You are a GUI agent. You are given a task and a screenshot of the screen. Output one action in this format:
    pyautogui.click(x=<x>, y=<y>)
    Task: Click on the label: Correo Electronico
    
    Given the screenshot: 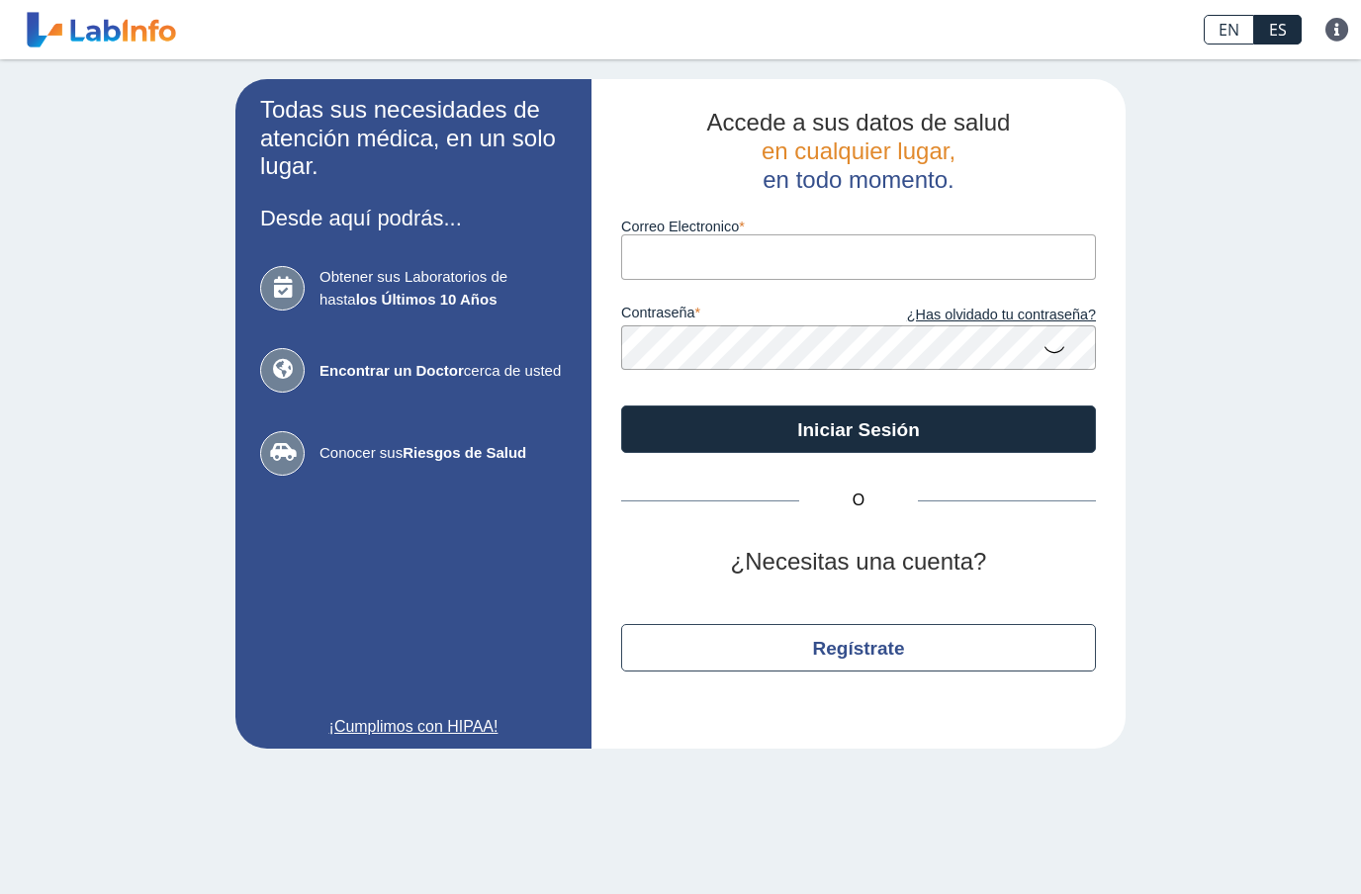 What is the action you would take?
    pyautogui.click(x=859, y=227)
    